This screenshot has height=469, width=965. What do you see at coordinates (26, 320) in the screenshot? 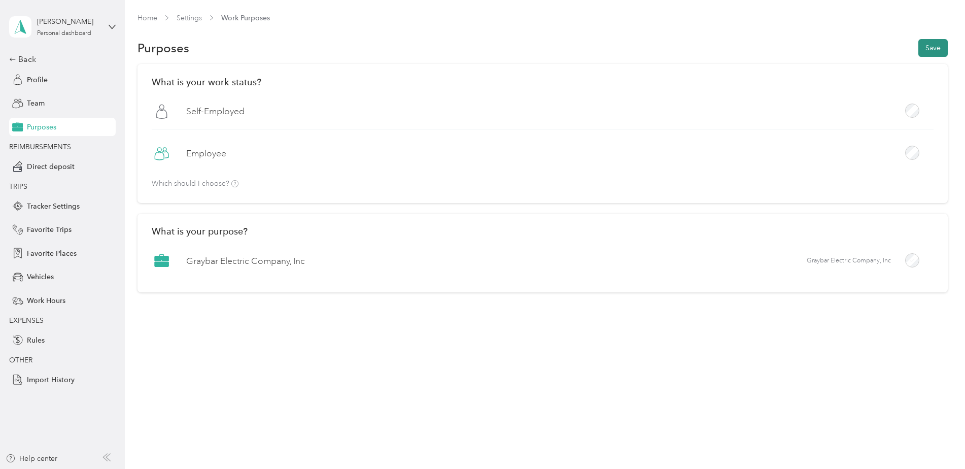
I see `span: EXPENSES` at bounding box center [26, 320].